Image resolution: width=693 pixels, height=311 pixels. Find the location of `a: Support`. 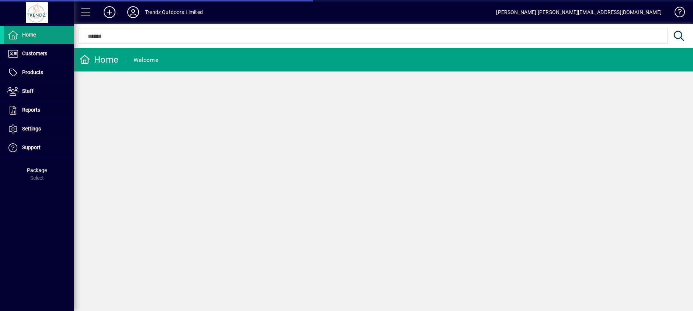

a: Support is located at coordinates (39, 148).